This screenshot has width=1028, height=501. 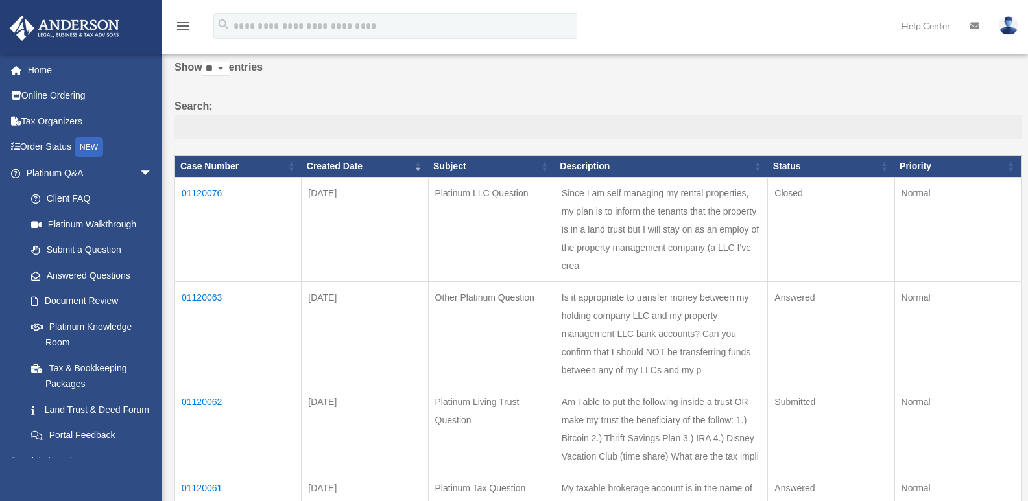 What do you see at coordinates (491, 167) in the screenshot?
I see `th: Subject: activate to sort column ascending` at bounding box center [491, 167].